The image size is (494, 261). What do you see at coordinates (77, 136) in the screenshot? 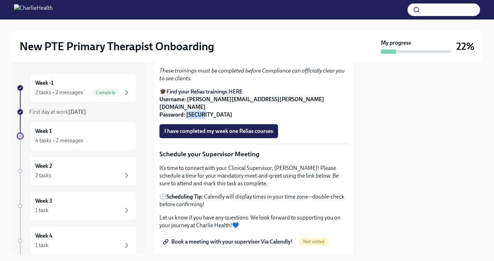
I see `a: Week 14 tasks • 2 messages` at bounding box center [77, 136].